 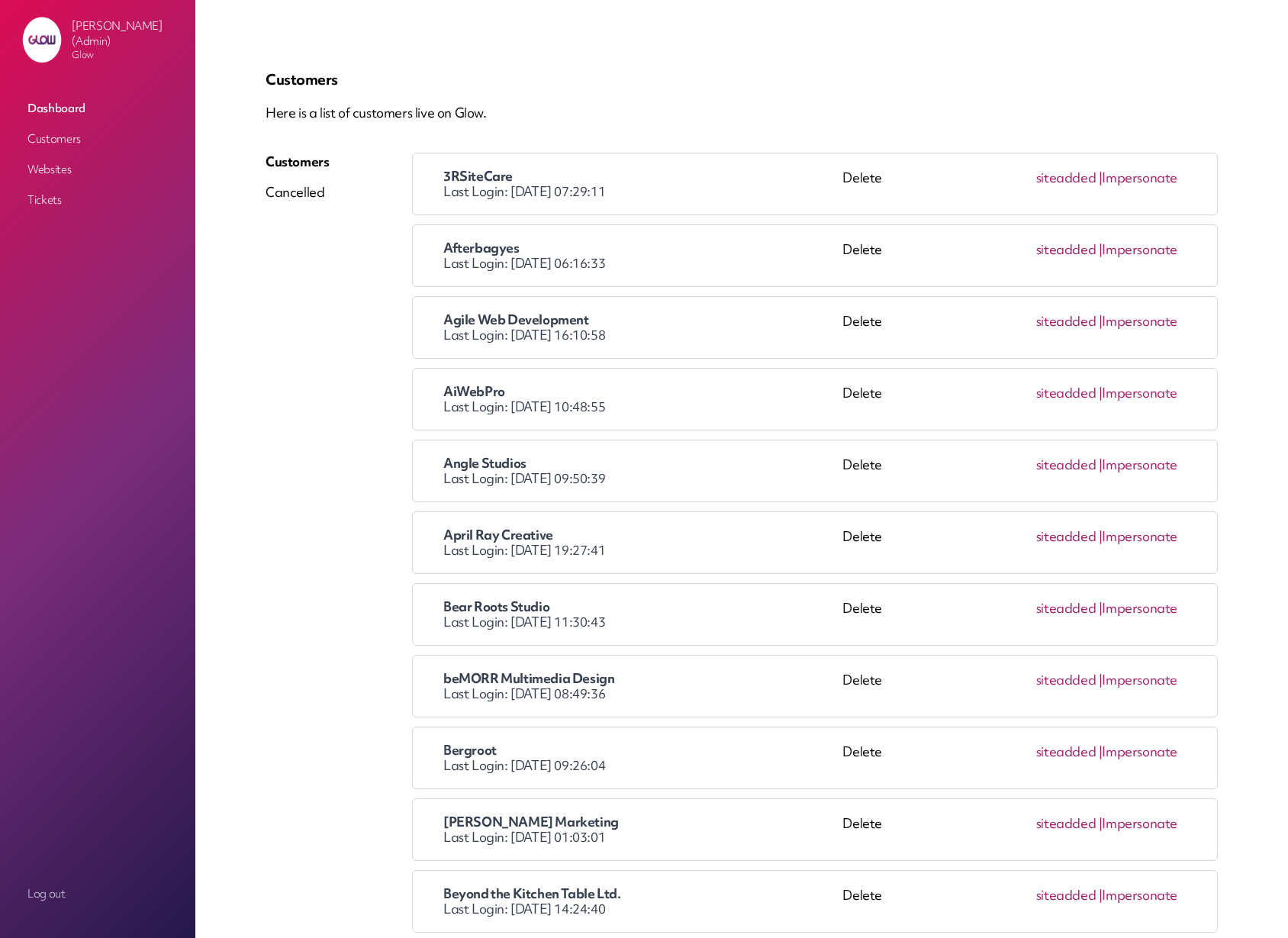 What do you see at coordinates (741, 80) in the screenshot?
I see `p: Customers` at bounding box center [741, 80].